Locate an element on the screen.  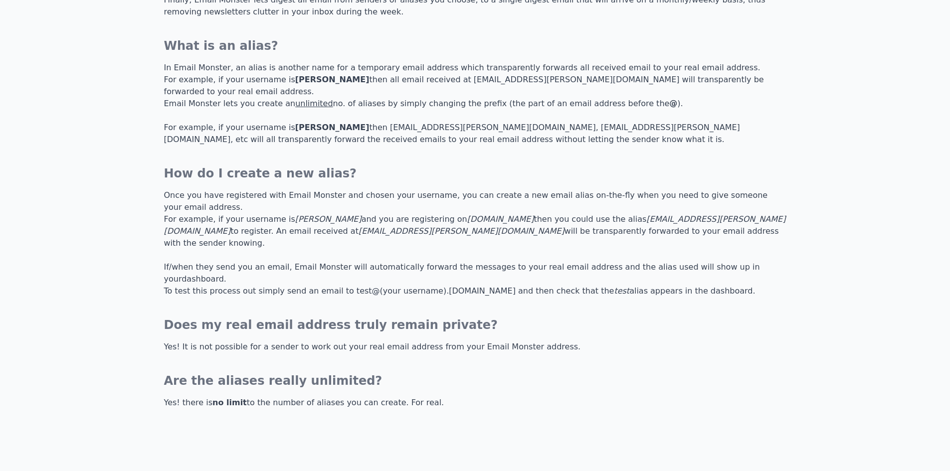
p: In Email Monster, an alias is another name for a temporary email address which transparently forw... is located at coordinates (475, 104).